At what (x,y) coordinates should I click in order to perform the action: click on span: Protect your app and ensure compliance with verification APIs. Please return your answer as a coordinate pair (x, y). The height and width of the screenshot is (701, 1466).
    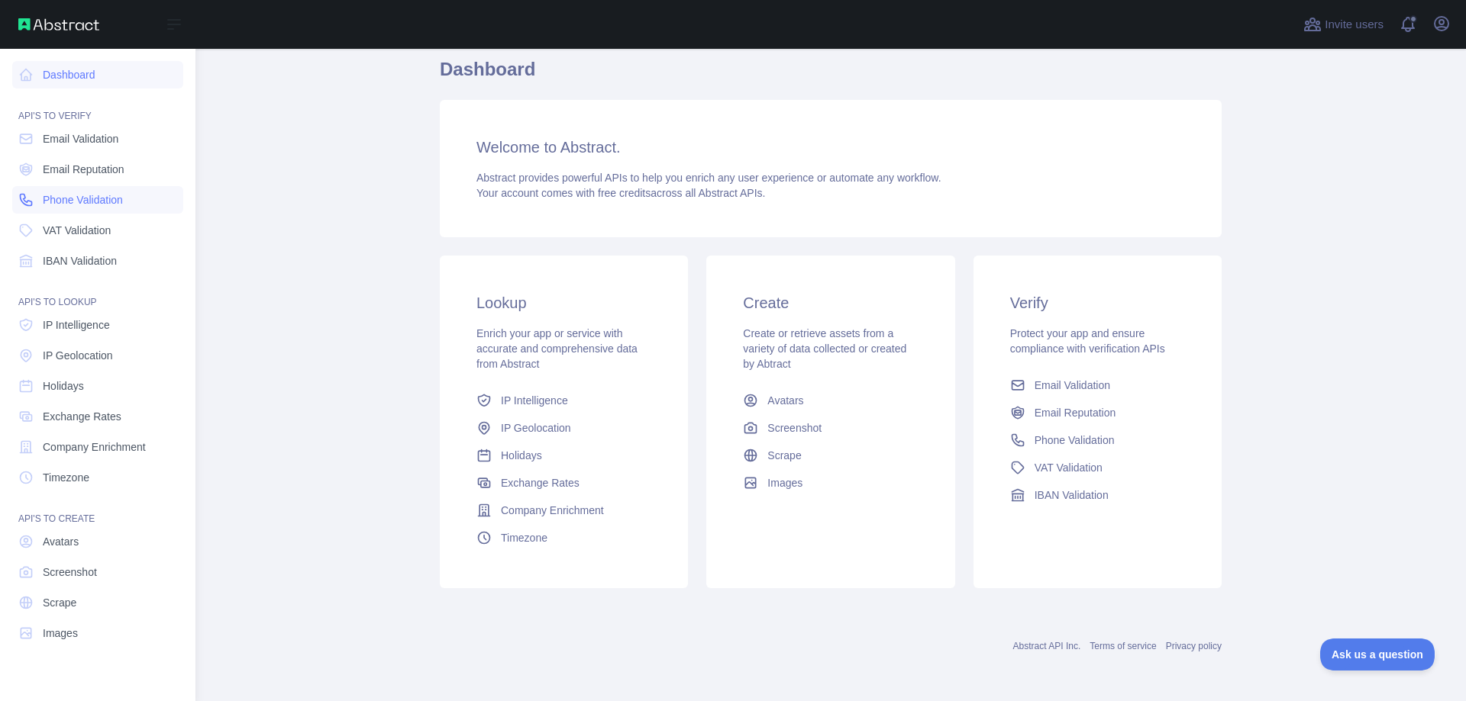
    Looking at the image, I should click on (1087, 341).